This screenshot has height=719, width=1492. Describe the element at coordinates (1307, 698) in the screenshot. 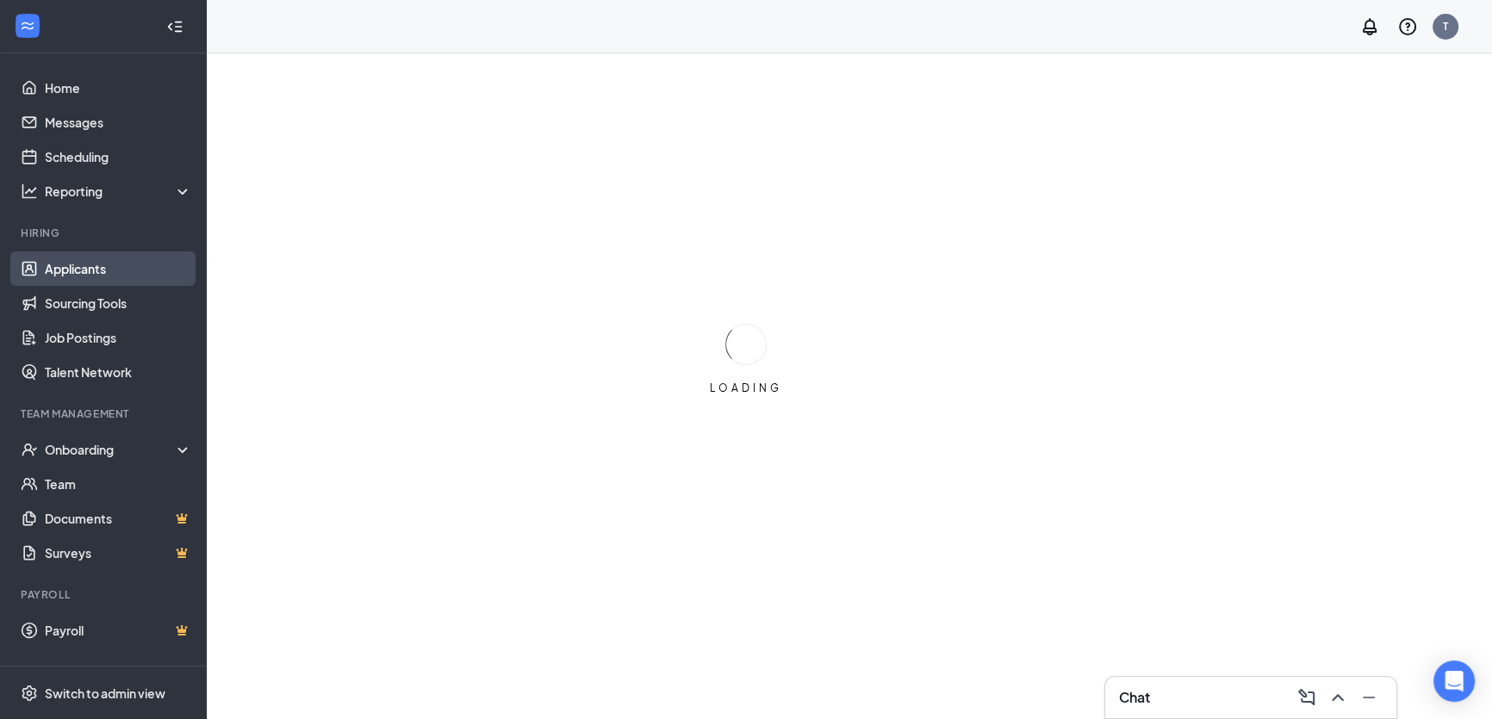

I see `button: ComposeMessage` at that location.